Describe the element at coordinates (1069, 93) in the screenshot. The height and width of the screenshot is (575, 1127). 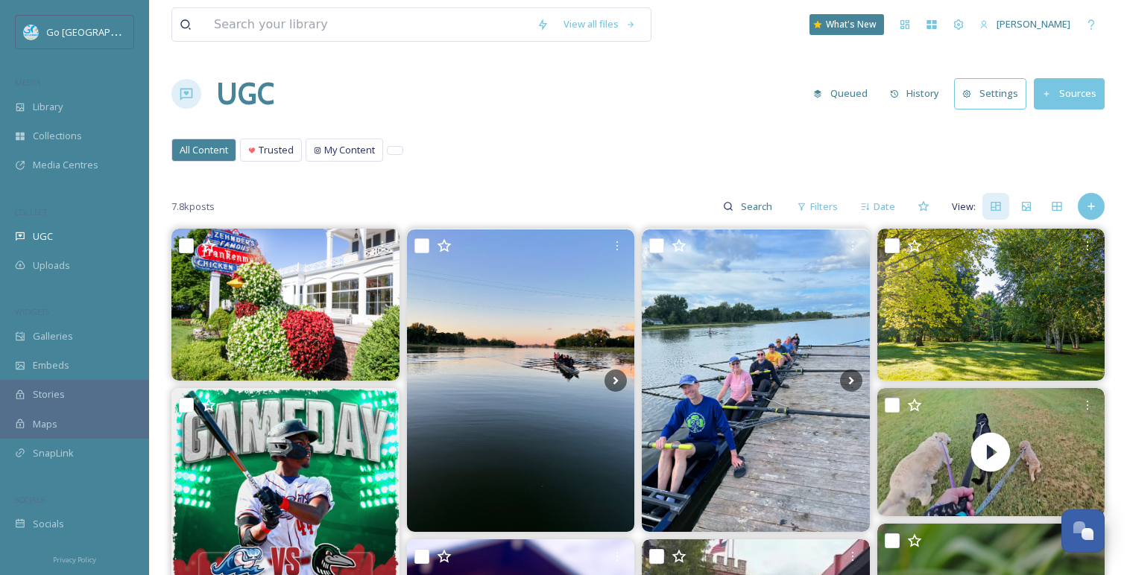
I see `a: Sources` at that location.